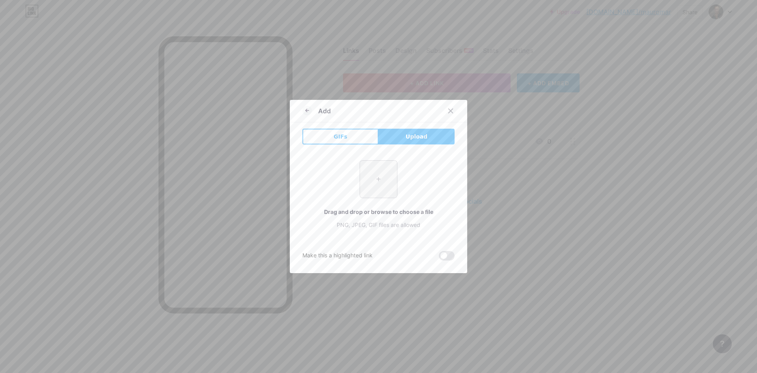 This screenshot has height=373, width=757. Describe the element at coordinates (416, 136) in the screenshot. I see `button: Upload` at that location.